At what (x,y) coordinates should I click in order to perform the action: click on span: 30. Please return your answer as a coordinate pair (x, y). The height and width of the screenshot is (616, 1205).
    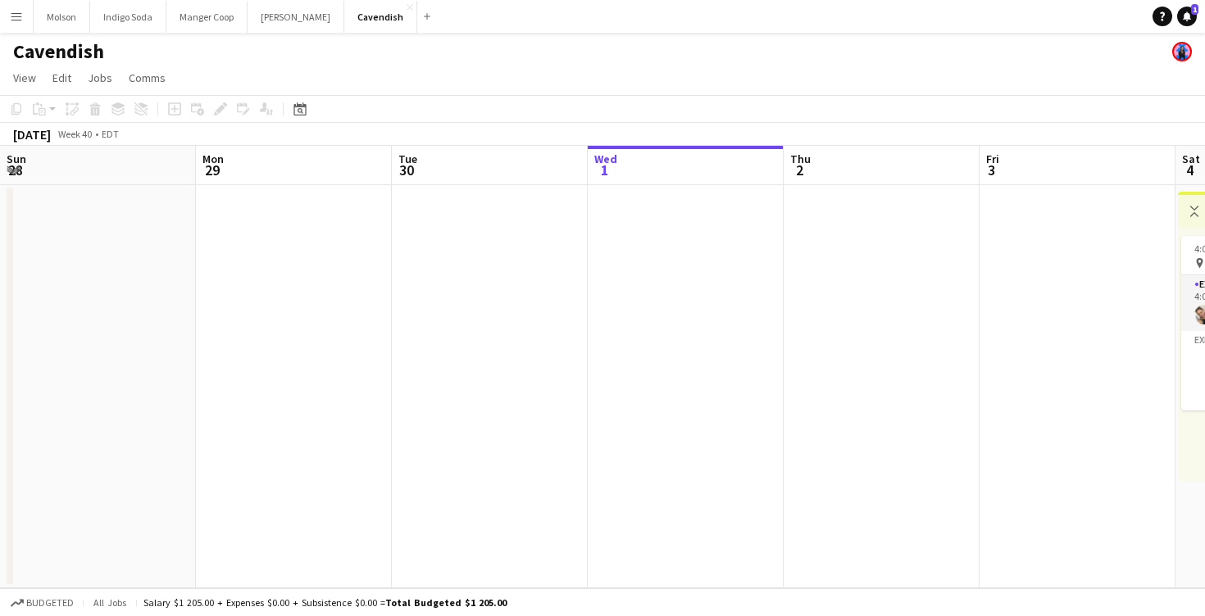
    Looking at the image, I should click on (407, 170).